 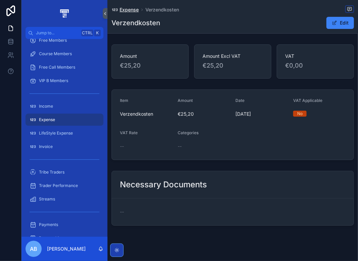 What do you see at coordinates (65, 147) in the screenshot?
I see `a: Invoice` at bounding box center [65, 147].